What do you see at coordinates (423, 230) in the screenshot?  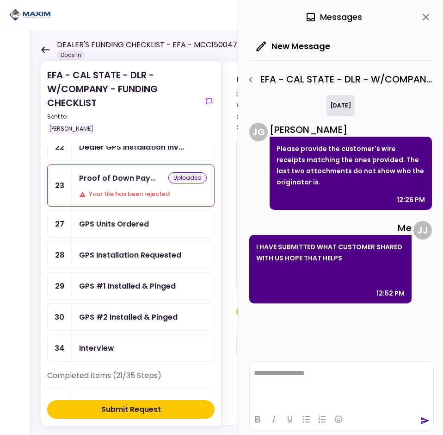 I see `div: J J` at bounding box center [423, 230].